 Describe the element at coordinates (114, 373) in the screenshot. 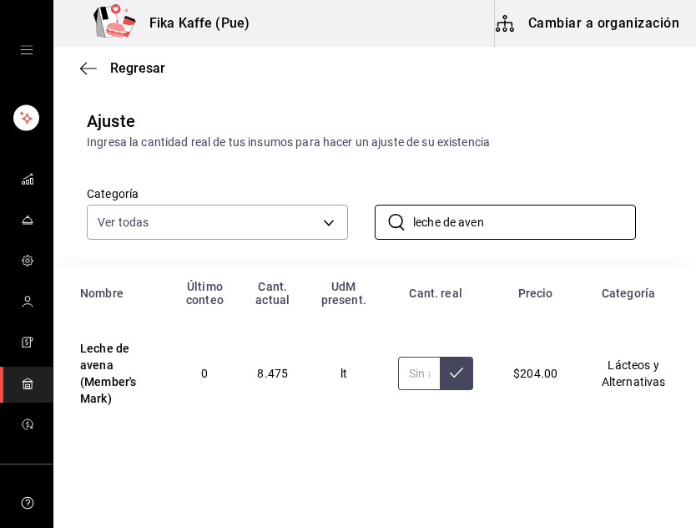

I see `td: Leche de avena (Member's Mark)` at that location.